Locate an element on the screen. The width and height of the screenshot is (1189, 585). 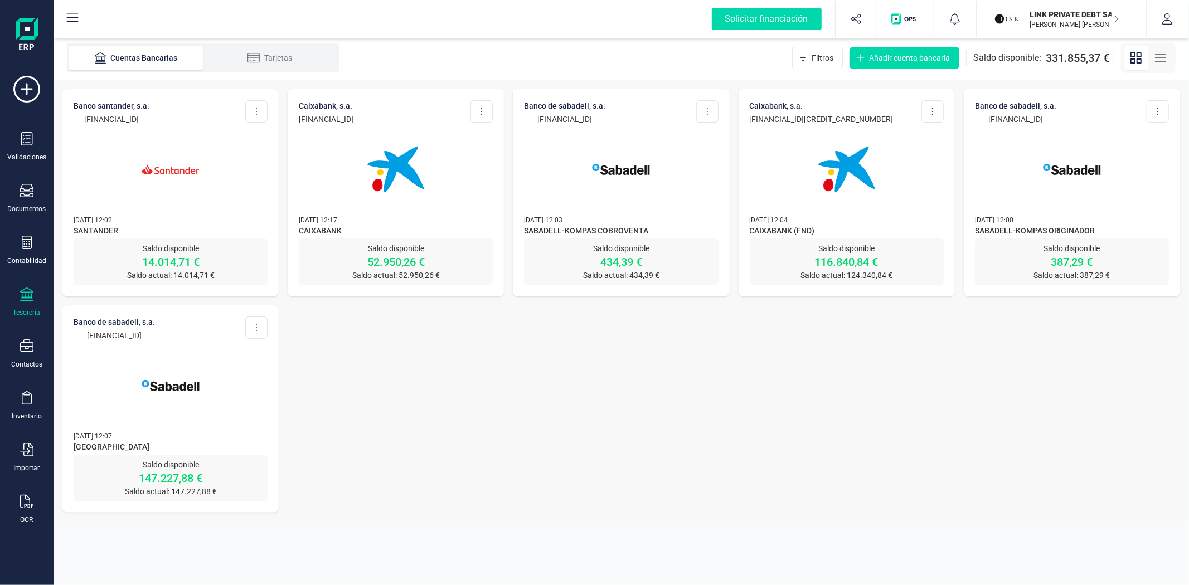
div: Validaciones is located at coordinates (27, 157).